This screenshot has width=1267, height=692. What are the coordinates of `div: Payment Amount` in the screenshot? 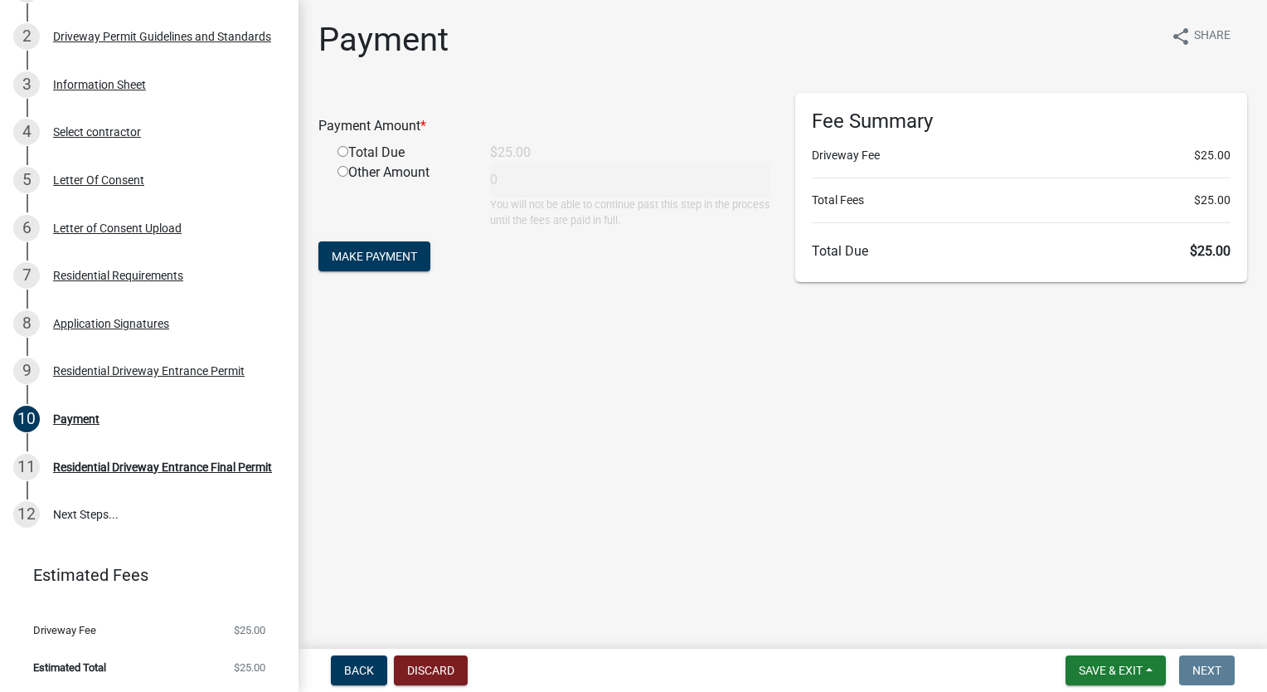 It's located at (544, 126).